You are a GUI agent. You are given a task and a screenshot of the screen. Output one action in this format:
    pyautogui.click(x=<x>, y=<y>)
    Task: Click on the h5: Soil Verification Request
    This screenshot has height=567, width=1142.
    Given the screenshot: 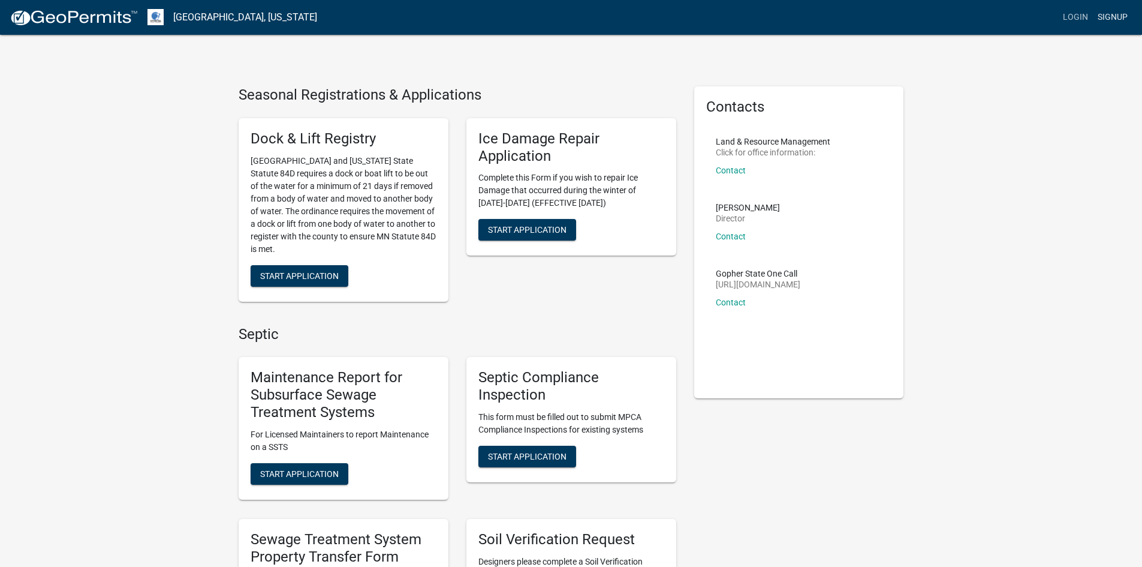 What is the action you would take?
    pyautogui.click(x=571, y=539)
    